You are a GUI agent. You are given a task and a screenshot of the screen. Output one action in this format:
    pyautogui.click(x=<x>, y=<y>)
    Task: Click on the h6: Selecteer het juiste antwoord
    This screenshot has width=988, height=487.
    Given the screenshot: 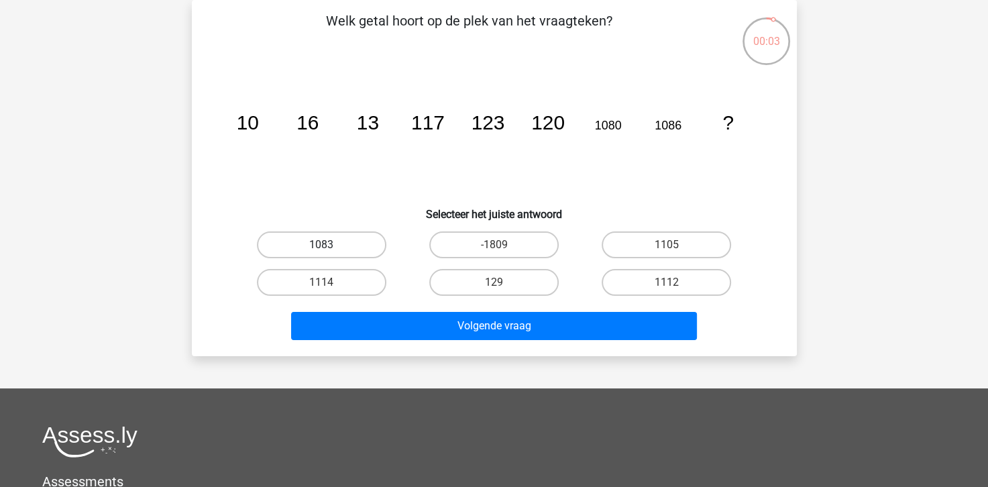 What is the action you would take?
    pyautogui.click(x=495, y=209)
    